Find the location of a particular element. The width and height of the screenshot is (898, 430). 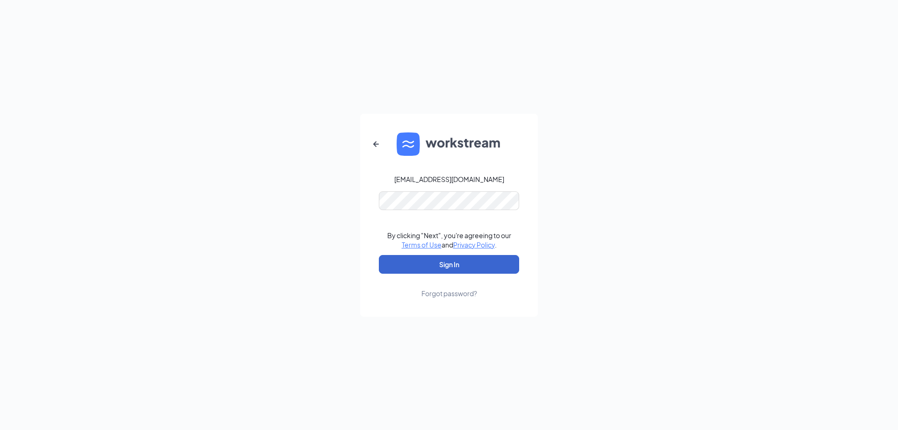

button: ArrowLeftNew is located at coordinates (376, 144).